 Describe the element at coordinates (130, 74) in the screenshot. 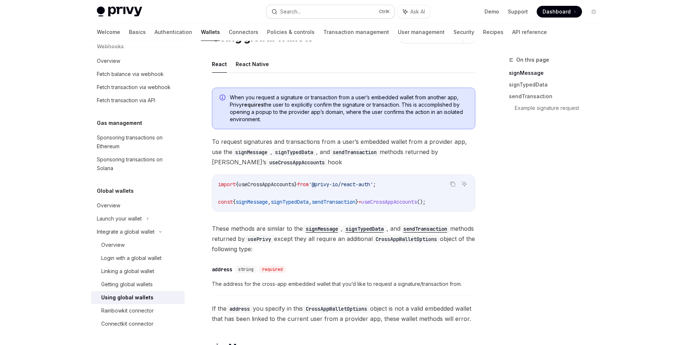

I see `div: Fetch balance via webhook` at that location.